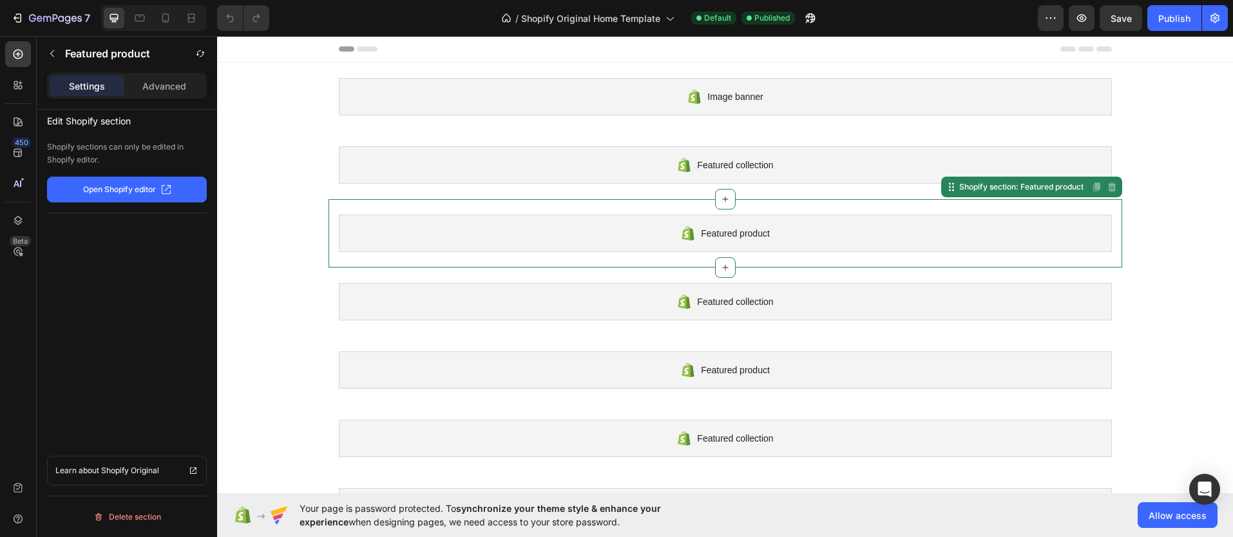 This screenshot has height=537, width=1233. I want to click on div: Undo/Redo, so click(243, 18).